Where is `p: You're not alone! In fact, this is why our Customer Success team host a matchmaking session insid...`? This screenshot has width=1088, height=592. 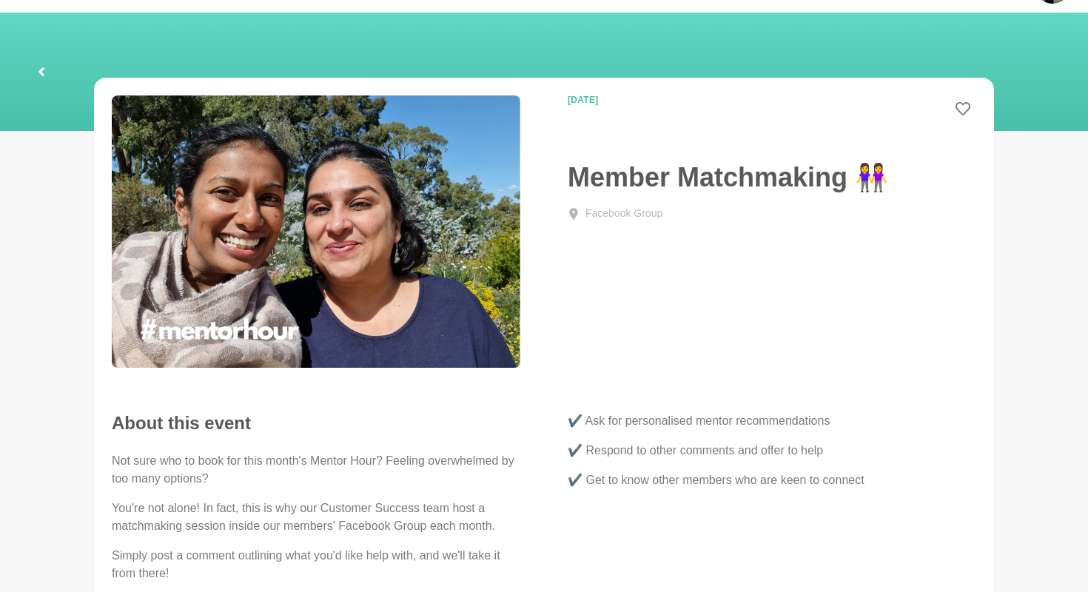
p: You're not alone! In fact, this is why our Customer Success team host a matchmaking session insid... is located at coordinates (316, 517).